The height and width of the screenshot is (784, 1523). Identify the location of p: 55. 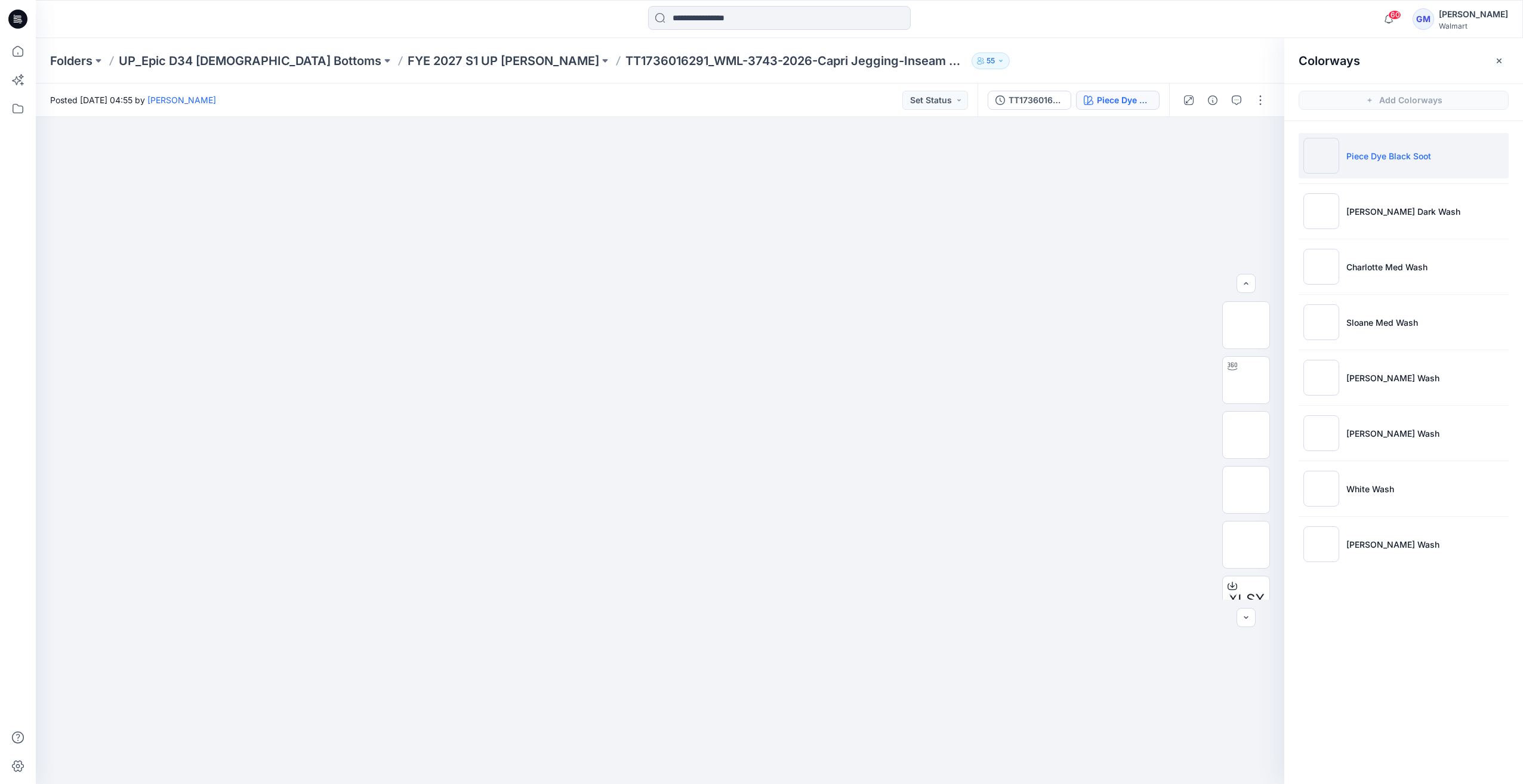
(990, 61).